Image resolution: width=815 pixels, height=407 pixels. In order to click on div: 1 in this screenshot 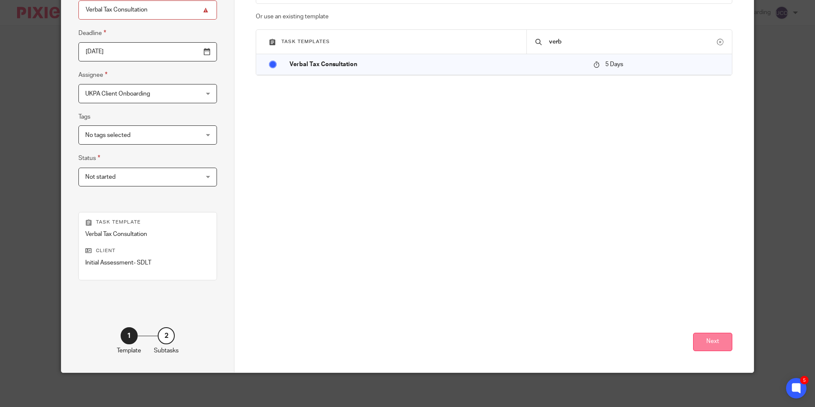, I will do `click(129, 336)`.